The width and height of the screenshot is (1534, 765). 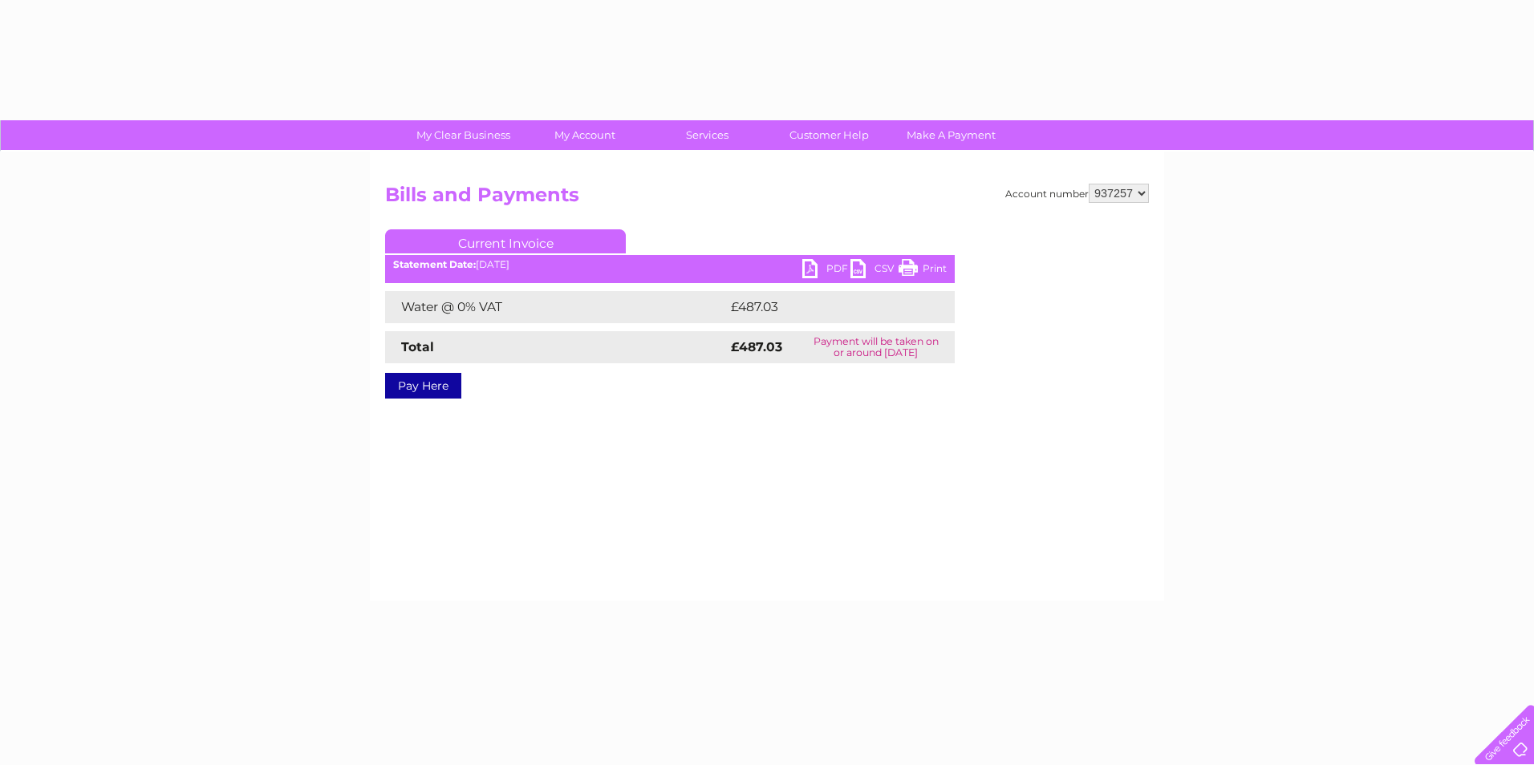 I want to click on a: PDF, so click(x=826, y=270).